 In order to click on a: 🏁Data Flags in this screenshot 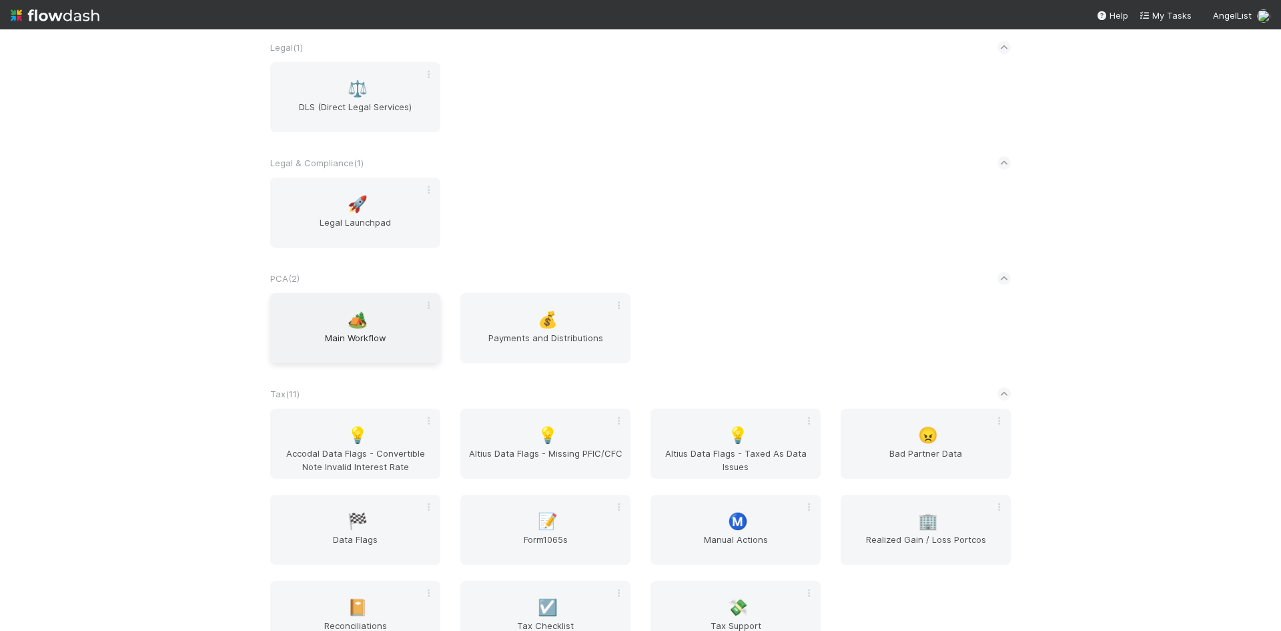, I will do `click(355, 529)`.